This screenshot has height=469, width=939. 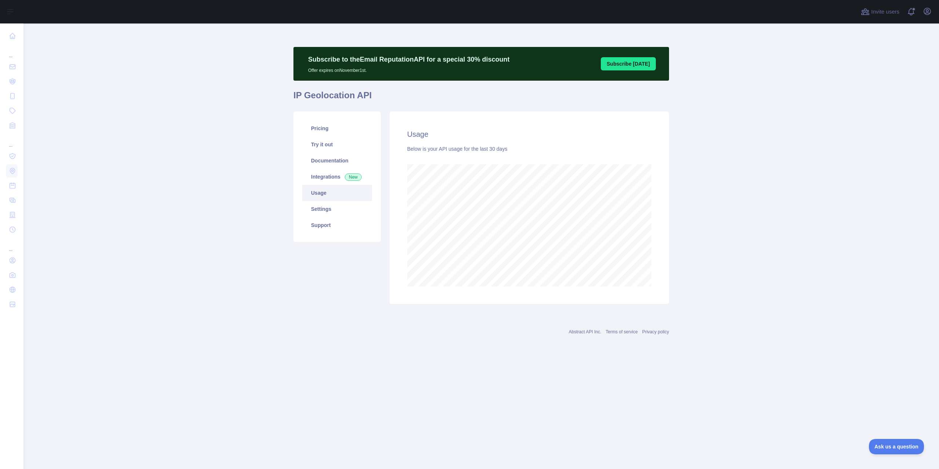 What do you see at coordinates (337, 225) in the screenshot?
I see `a: Support` at bounding box center [337, 225].